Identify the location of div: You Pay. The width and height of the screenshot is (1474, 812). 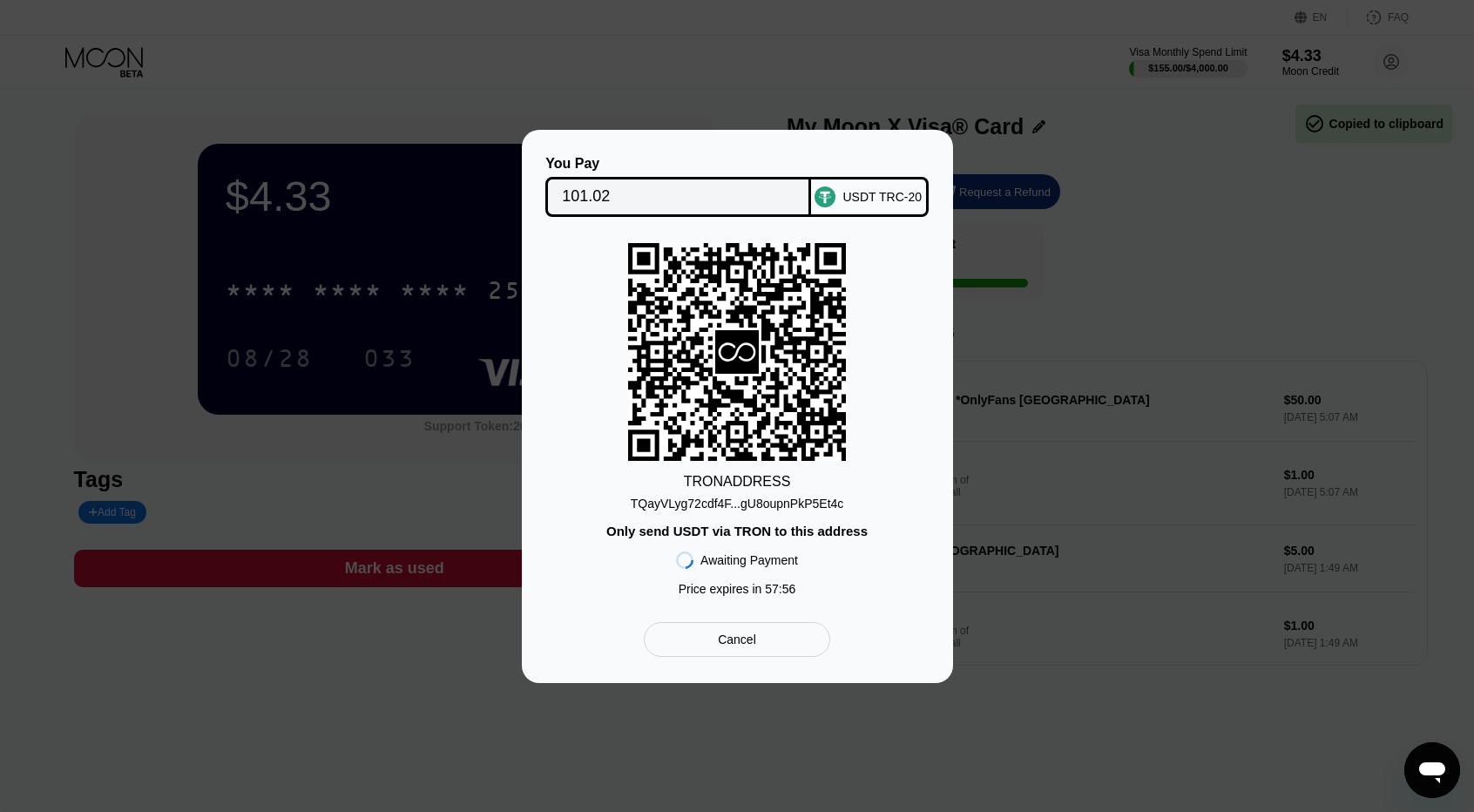
(678, 164).